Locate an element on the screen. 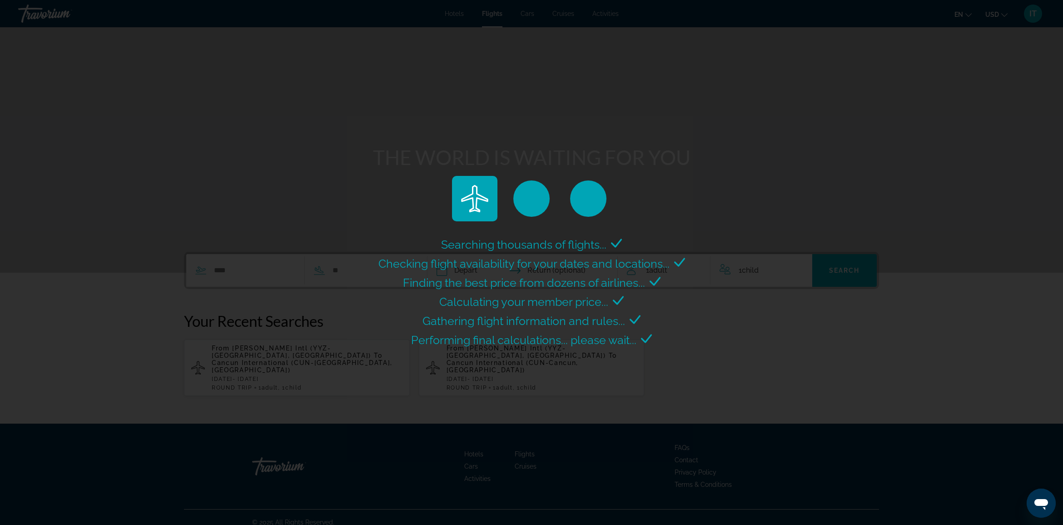 This screenshot has height=525, width=1063. span: Performing final calculations... please wait... is located at coordinates (524, 340).